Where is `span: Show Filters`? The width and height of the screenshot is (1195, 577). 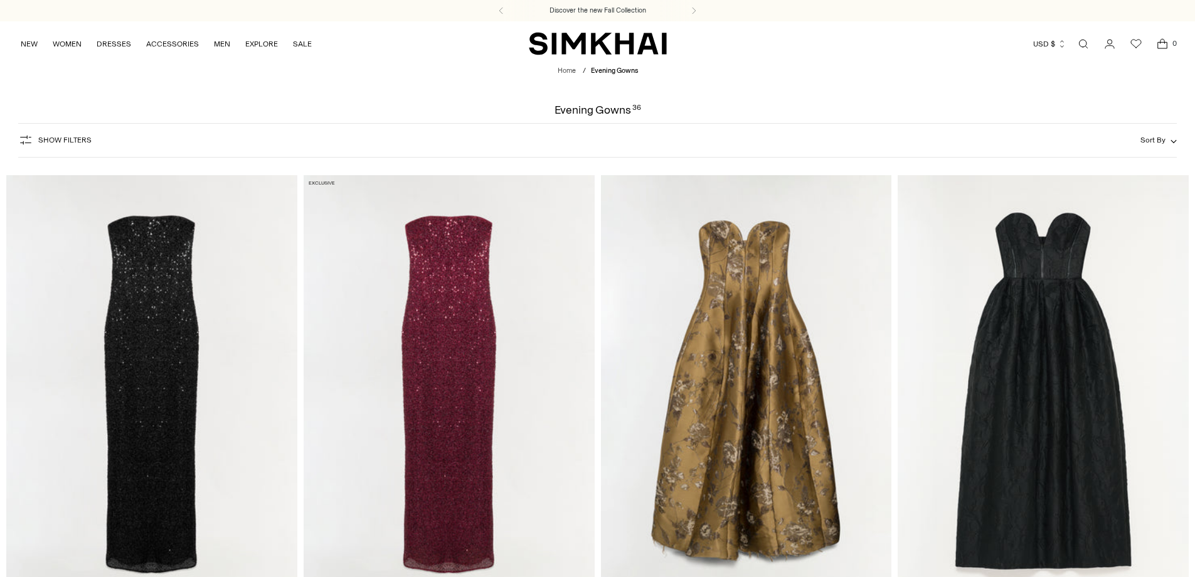 span: Show Filters is located at coordinates (65, 140).